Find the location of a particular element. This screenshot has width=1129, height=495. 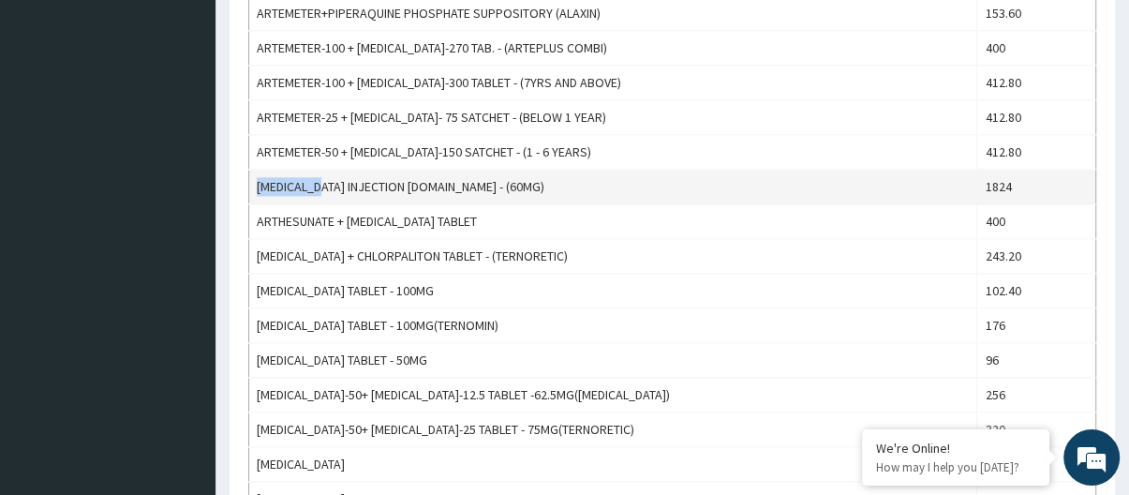

td: 1824 is located at coordinates (1037, 186).